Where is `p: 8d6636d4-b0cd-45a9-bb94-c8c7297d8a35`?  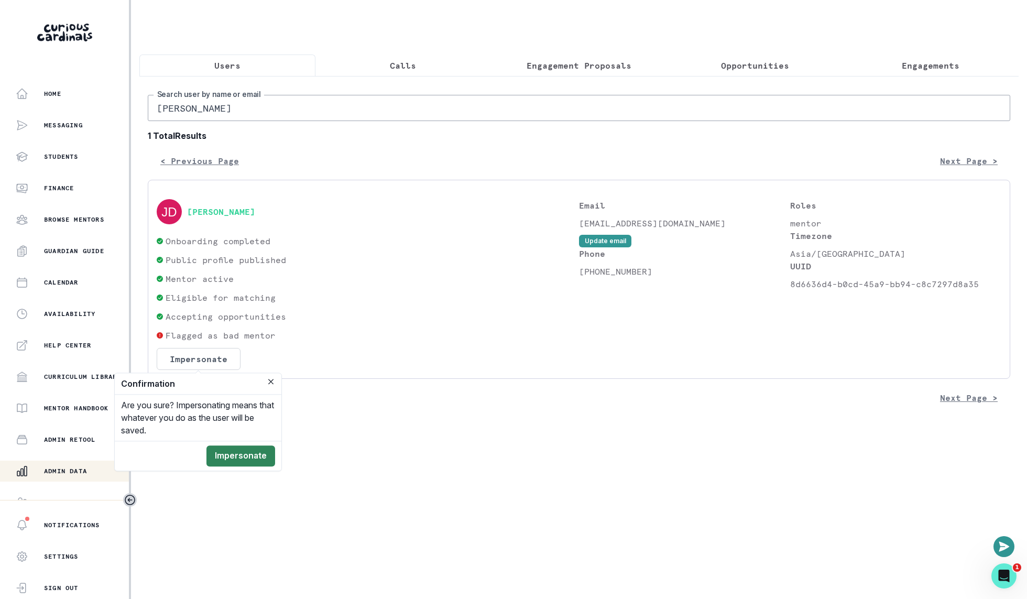
p: 8d6636d4-b0cd-45a9-bb94-c8c7297d8a35 is located at coordinates (895, 284).